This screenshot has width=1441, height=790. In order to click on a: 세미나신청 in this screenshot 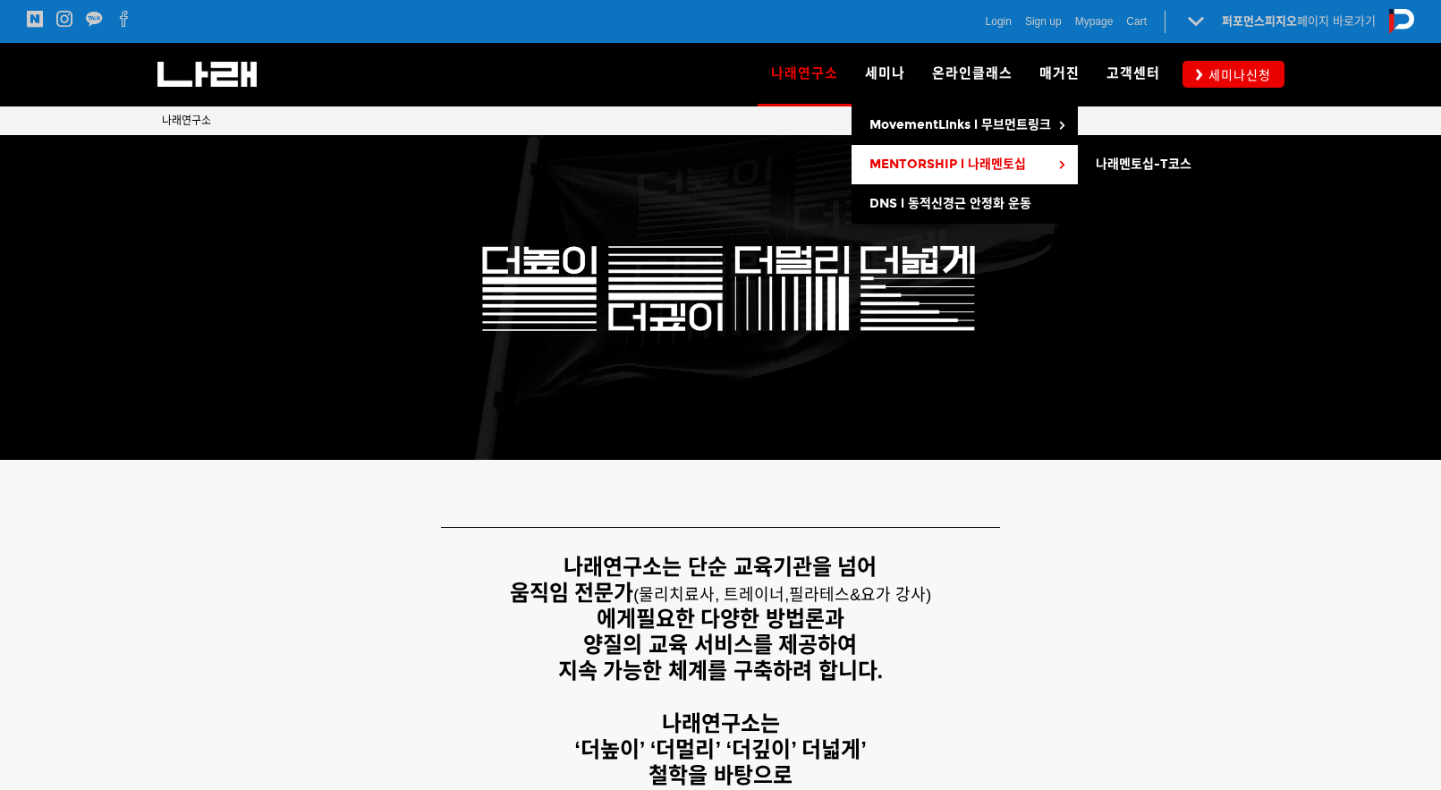, I will do `click(1233, 73)`.